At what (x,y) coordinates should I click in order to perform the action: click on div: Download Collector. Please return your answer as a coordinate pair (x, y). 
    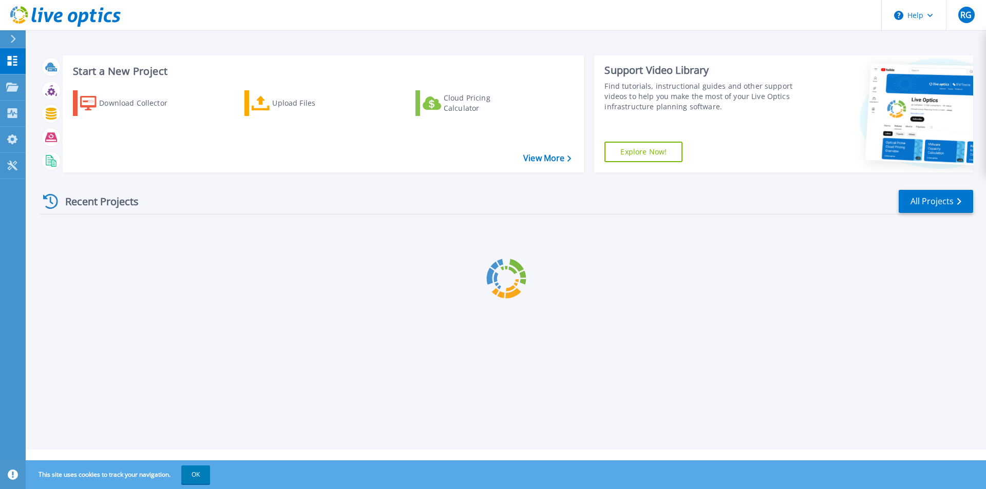
    Looking at the image, I should click on (140, 103).